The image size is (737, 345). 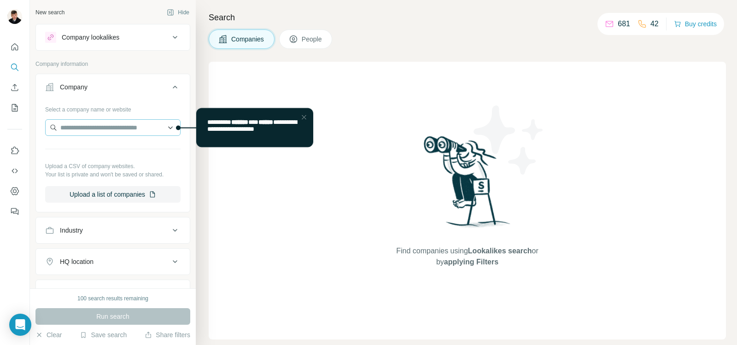 I want to click on button: Feedback, so click(x=15, y=211).